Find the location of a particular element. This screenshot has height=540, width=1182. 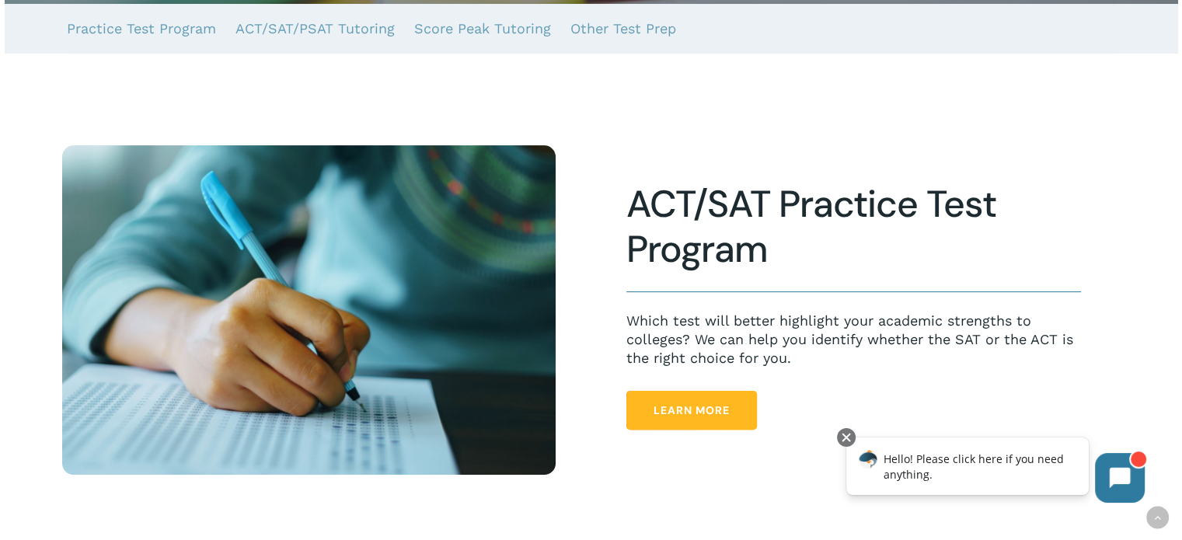

span: Learn More is located at coordinates (692, 410).